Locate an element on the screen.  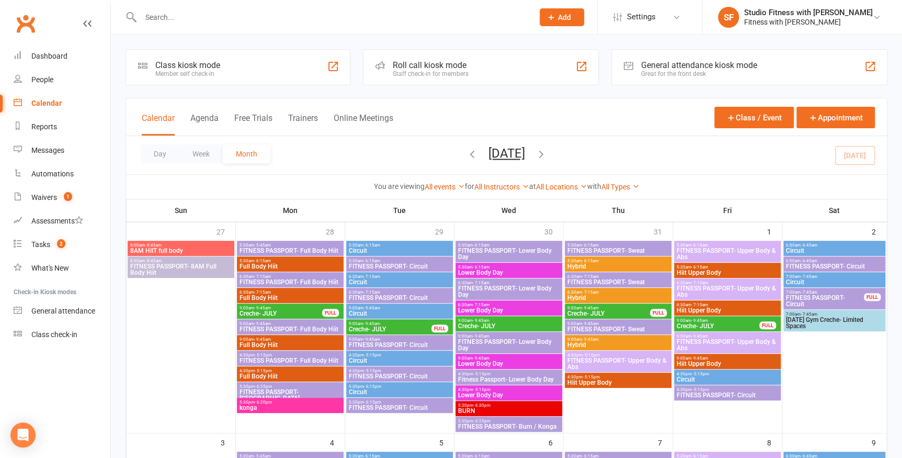
th: Thu is located at coordinates (618, 210).